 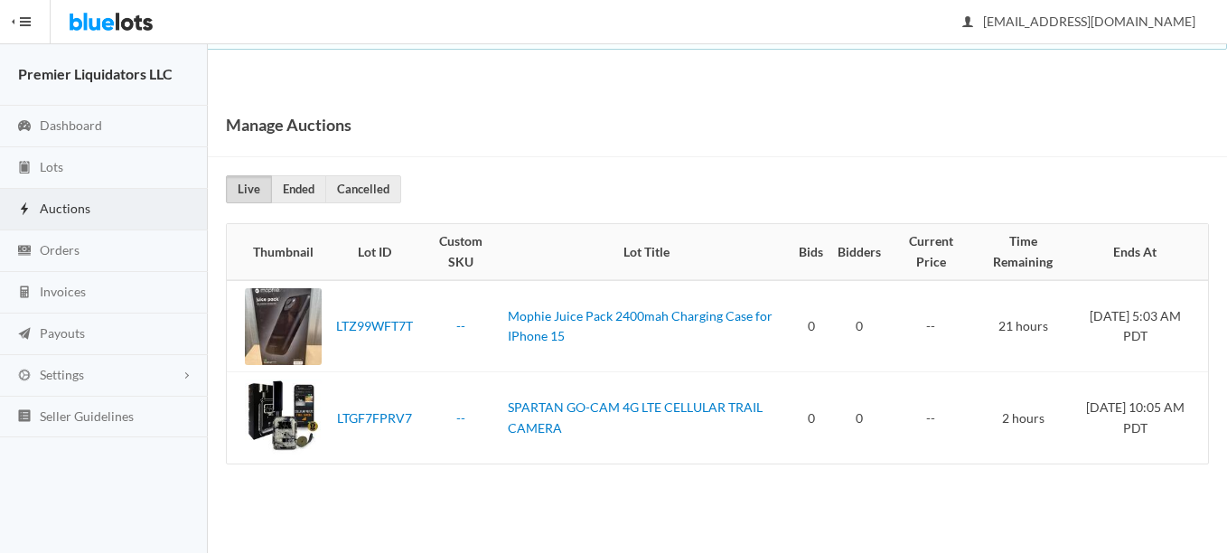 I want to click on span: Lots, so click(x=51, y=166).